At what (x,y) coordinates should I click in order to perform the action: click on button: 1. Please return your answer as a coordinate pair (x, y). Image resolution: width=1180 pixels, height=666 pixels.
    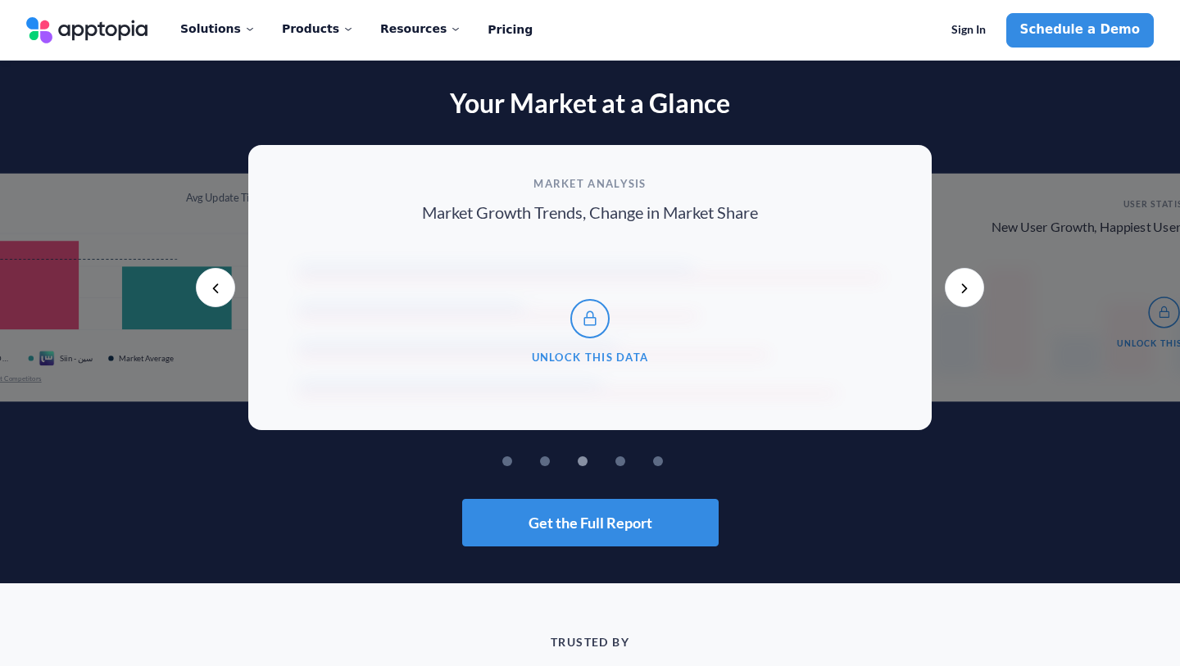
    Looking at the image, I should click on (532, 461).